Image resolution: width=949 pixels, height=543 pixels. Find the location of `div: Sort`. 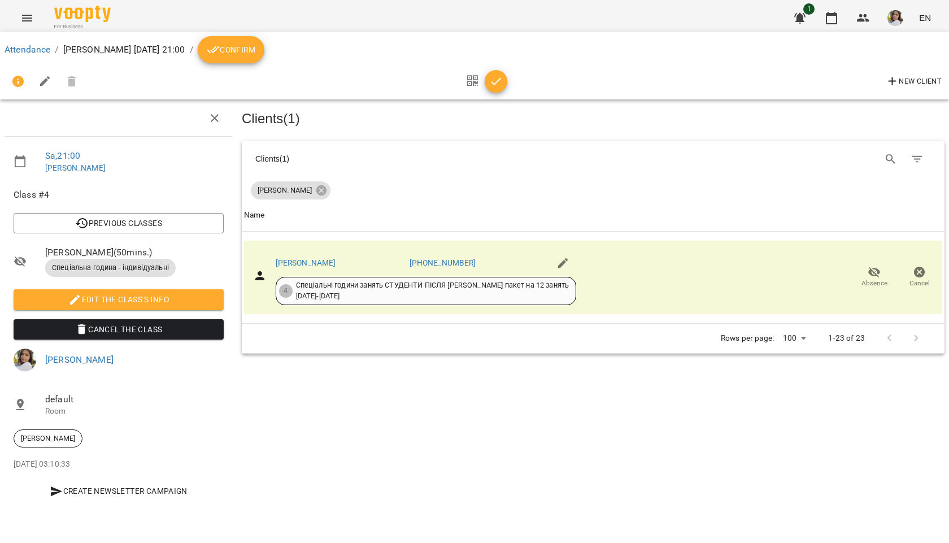

div: Sort is located at coordinates (254, 215).